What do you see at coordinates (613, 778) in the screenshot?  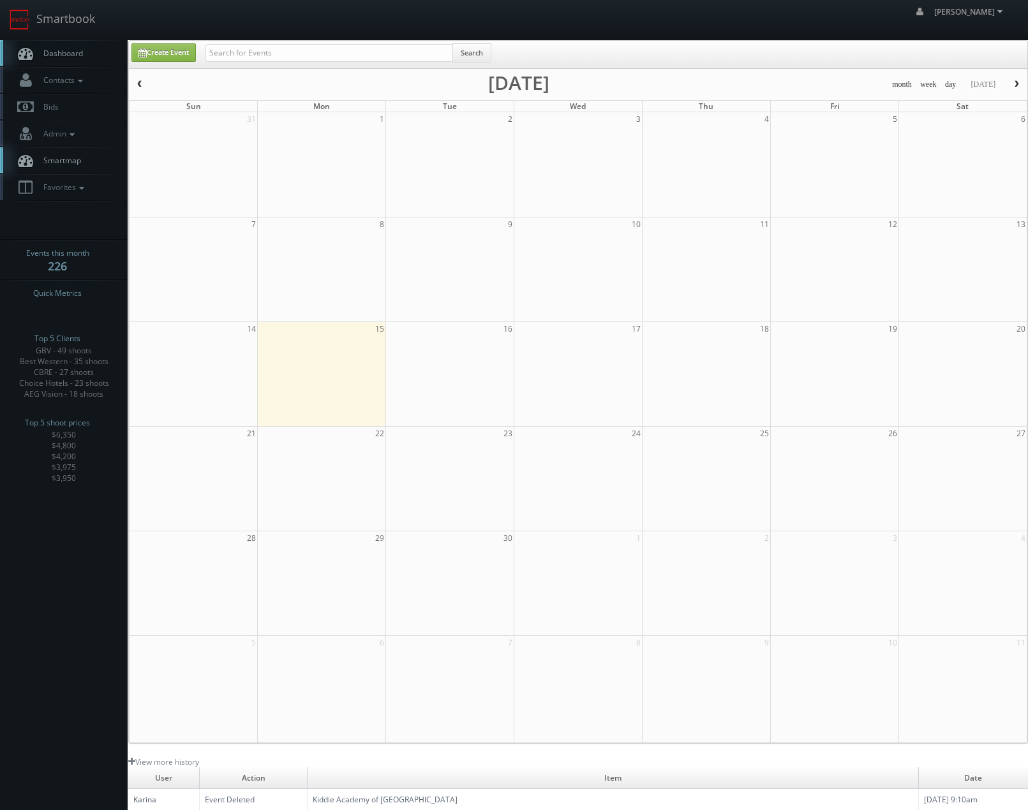 I see `td: Item` at bounding box center [613, 778].